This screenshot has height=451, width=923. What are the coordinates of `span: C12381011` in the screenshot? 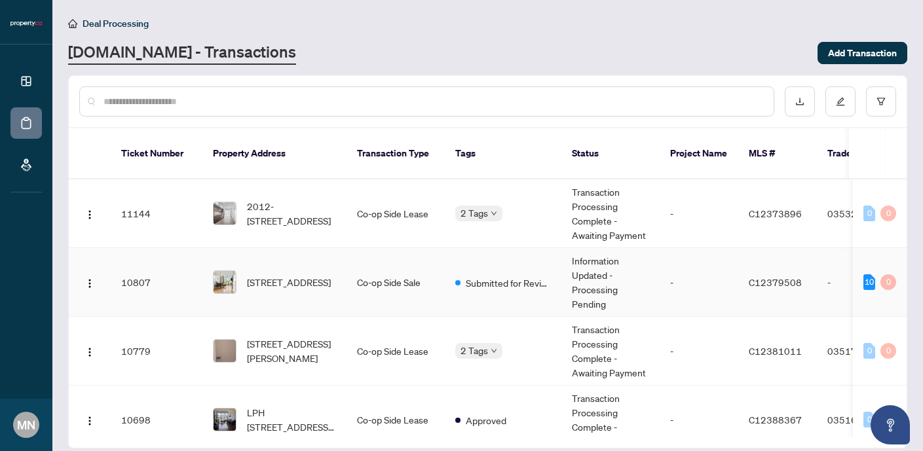 It's located at (775, 351).